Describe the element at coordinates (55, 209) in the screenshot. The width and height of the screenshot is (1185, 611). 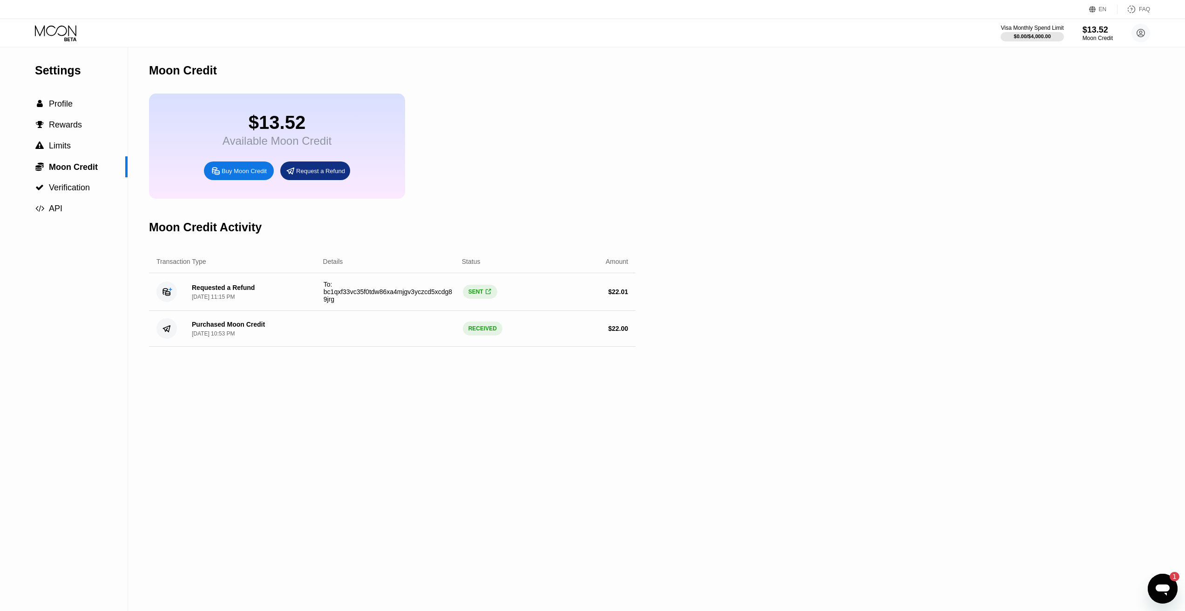
I see `span: API` at that location.